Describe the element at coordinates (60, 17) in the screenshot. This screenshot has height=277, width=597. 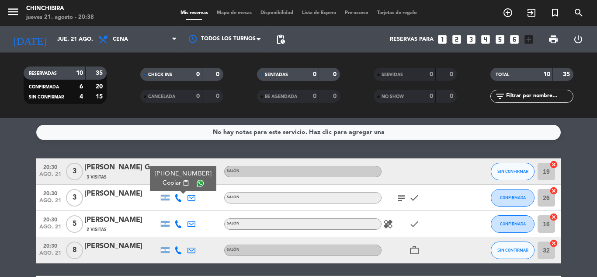
I see `div: jueves 21. agosto - 20:38` at that location.